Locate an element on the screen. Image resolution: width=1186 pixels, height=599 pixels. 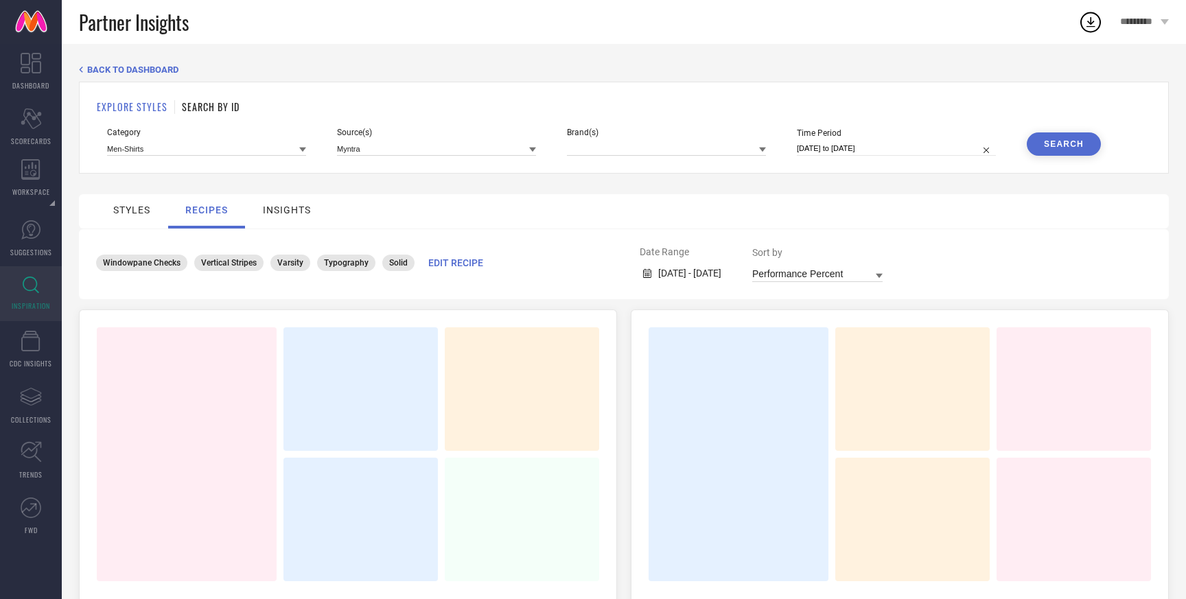
span: SUGGESTIONS is located at coordinates (31, 252).